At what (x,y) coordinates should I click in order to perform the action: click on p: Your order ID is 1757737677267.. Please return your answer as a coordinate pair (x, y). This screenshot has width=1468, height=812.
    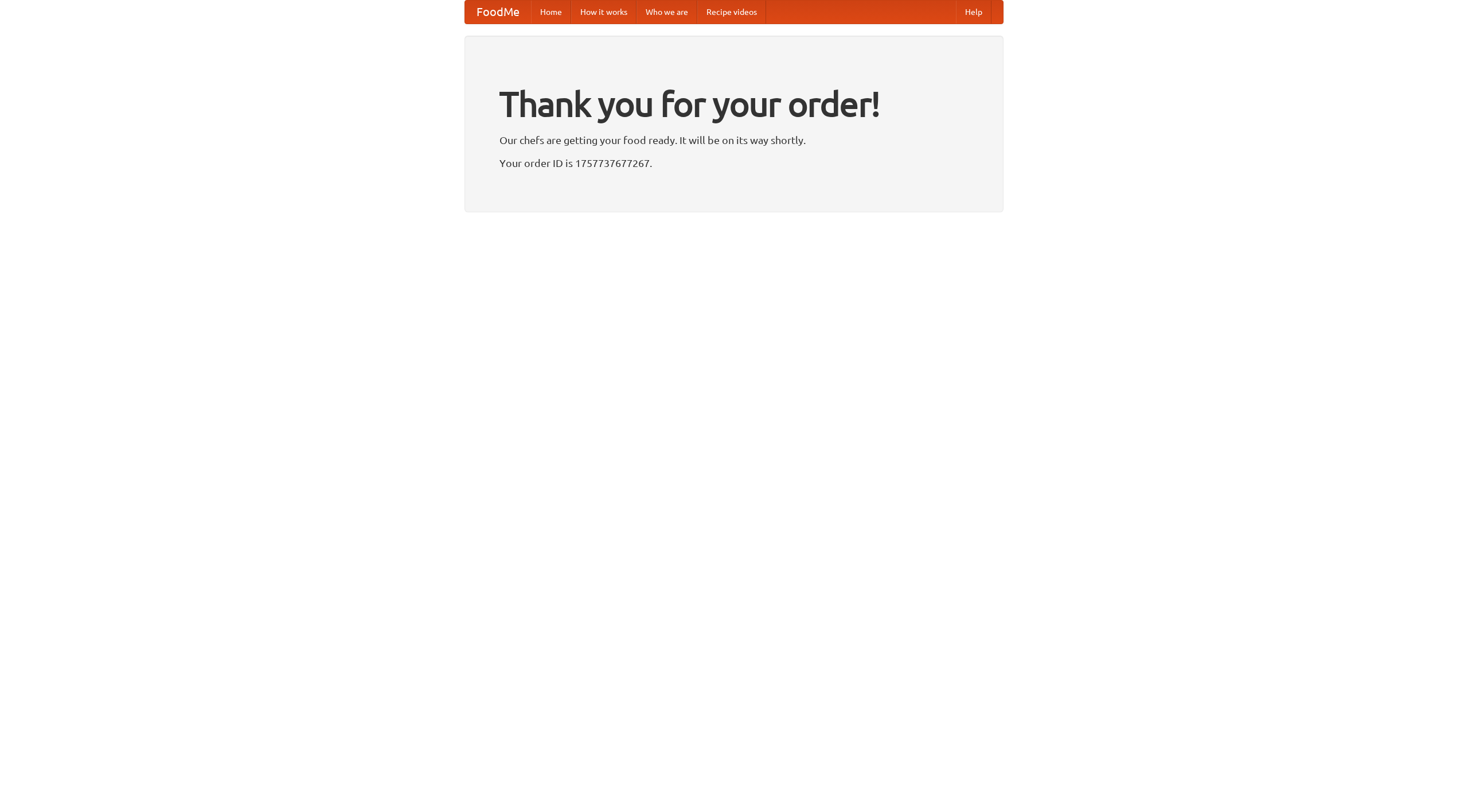
    Looking at the image, I should click on (734, 163).